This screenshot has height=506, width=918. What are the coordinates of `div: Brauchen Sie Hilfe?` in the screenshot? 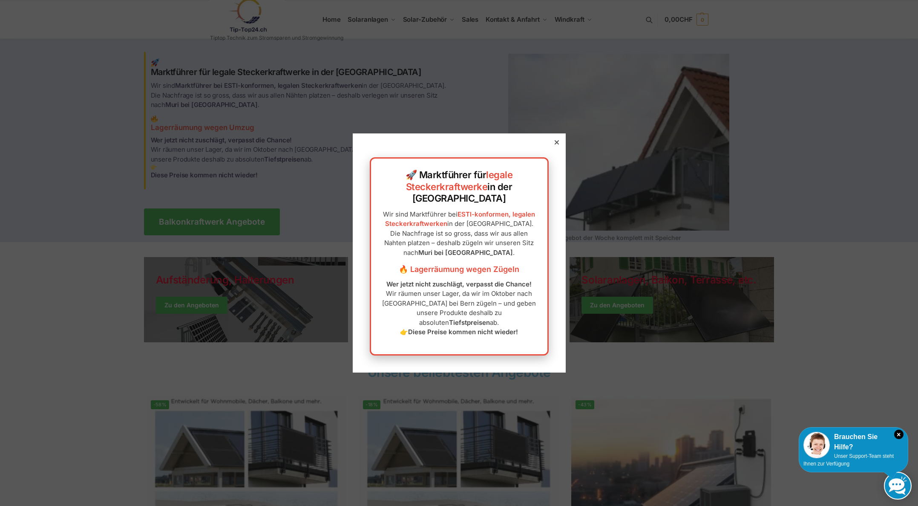 It's located at (854, 442).